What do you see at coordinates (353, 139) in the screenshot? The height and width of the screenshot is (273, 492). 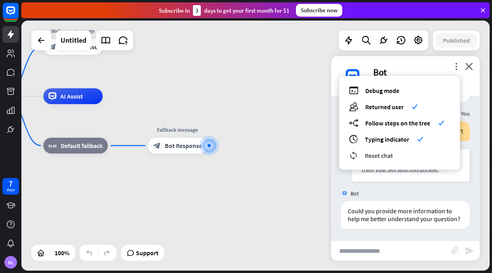 I see `i: archives` at bounding box center [353, 139].